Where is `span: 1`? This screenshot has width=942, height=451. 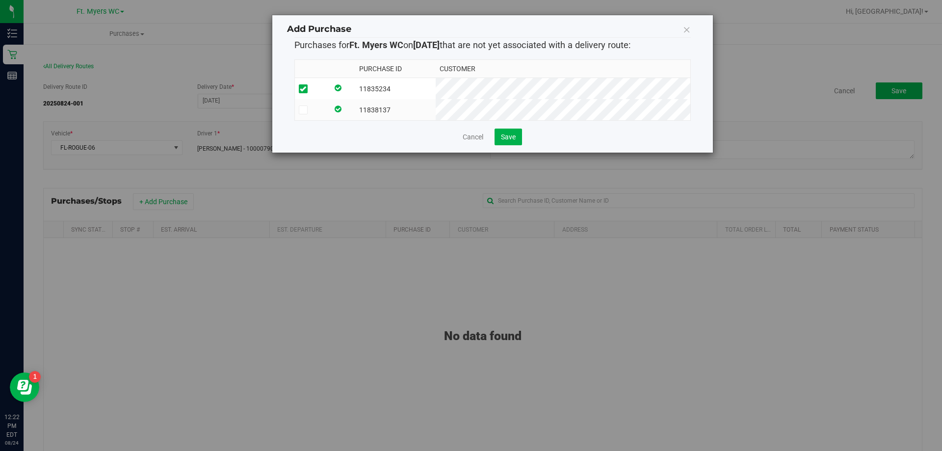 span: 1 is located at coordinates (6, 5).